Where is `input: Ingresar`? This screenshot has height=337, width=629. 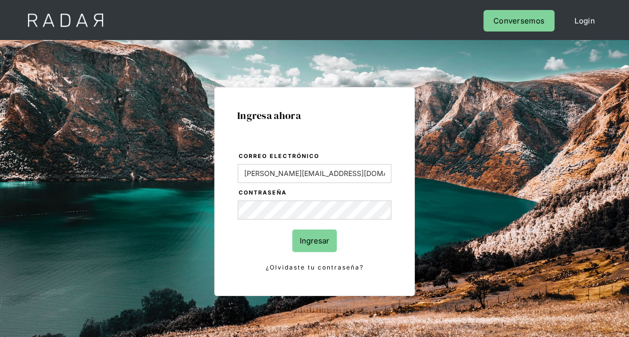 input: Ingresar is located at coordinates (314, 241).